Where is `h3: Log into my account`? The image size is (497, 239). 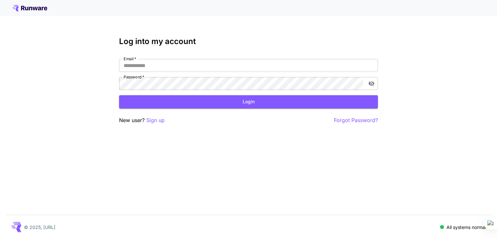 h3: Log into my account is located at coordinates (248, 41).